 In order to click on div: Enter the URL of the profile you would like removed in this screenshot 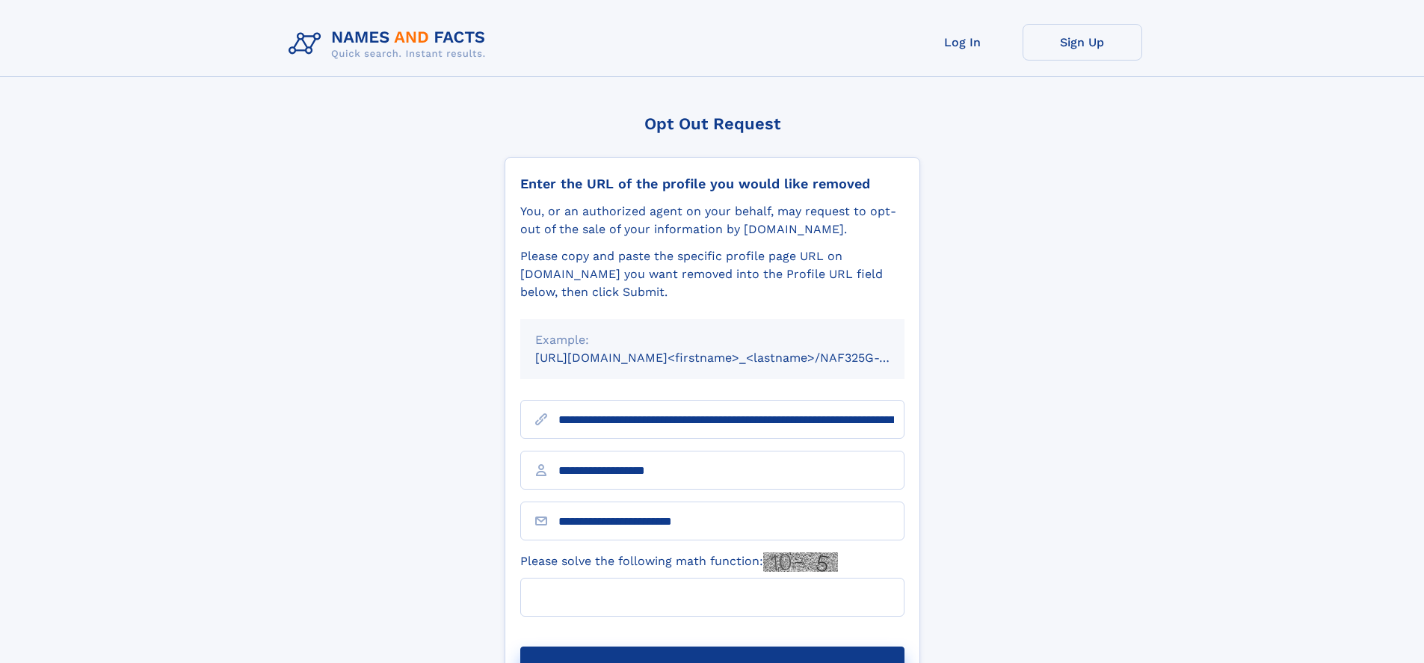, I will do `click(712, 184)`.